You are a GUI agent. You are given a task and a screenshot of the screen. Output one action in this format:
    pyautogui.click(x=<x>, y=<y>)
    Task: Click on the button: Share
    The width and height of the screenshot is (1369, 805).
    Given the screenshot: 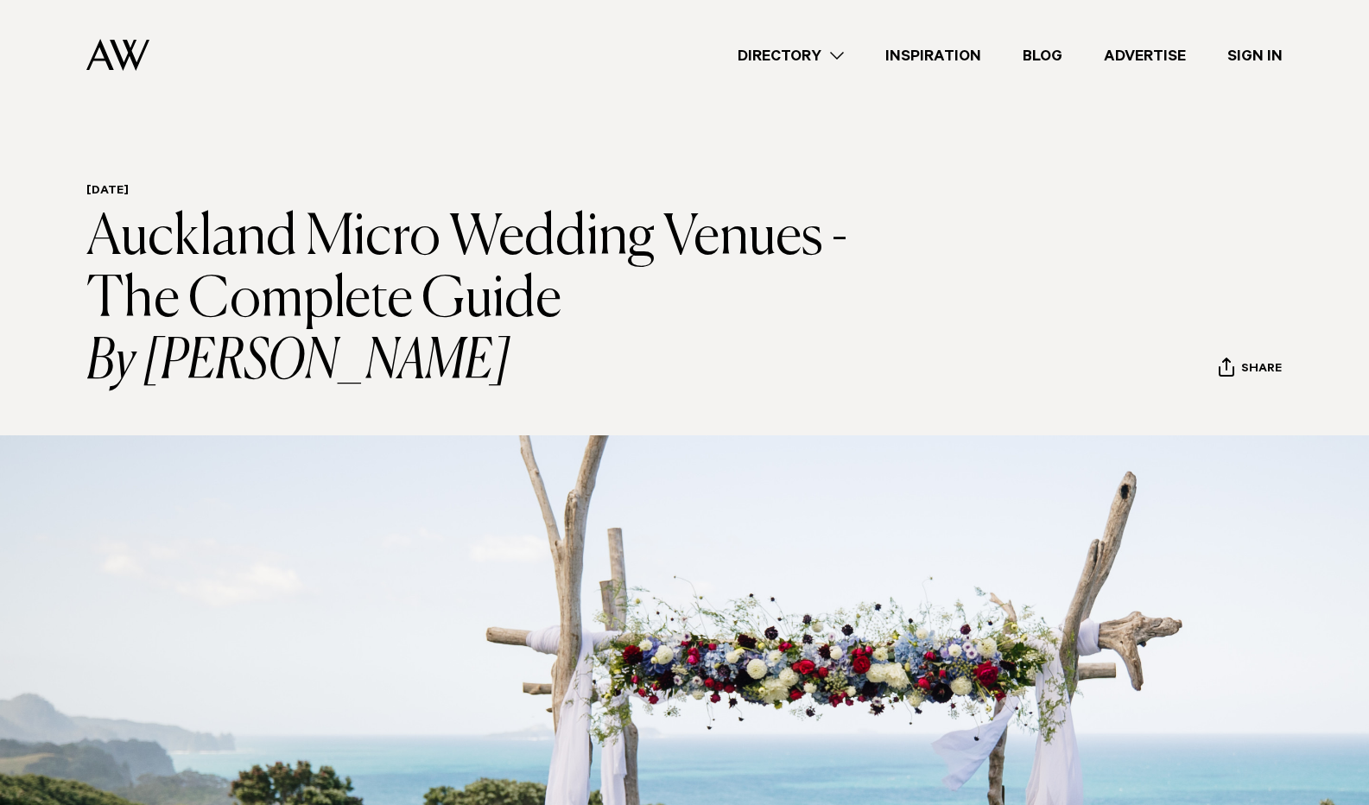 What is the action you would take?
    pyautogui.click(x=1250, y=370)
    